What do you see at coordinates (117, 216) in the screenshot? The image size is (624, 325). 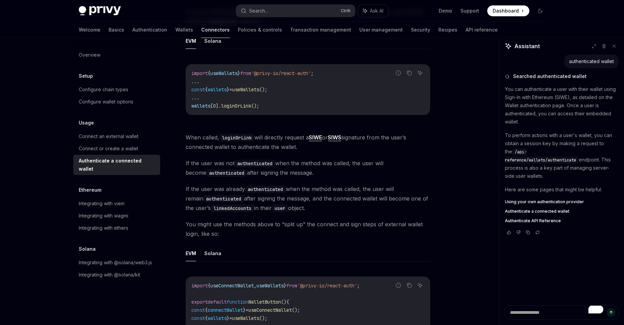 I see `a: Integrating with wagmi` at bounding box center [117, 216].